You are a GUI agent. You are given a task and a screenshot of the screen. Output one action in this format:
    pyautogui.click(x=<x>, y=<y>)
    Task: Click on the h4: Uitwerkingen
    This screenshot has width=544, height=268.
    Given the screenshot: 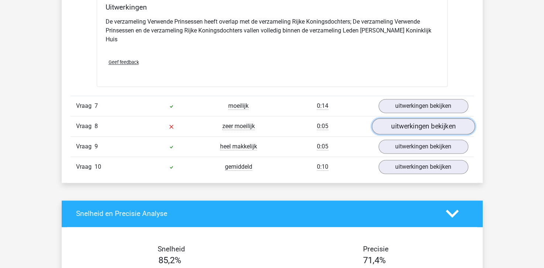 What is the action you would take?
    pyautogui.click(x=272, y=7)
    